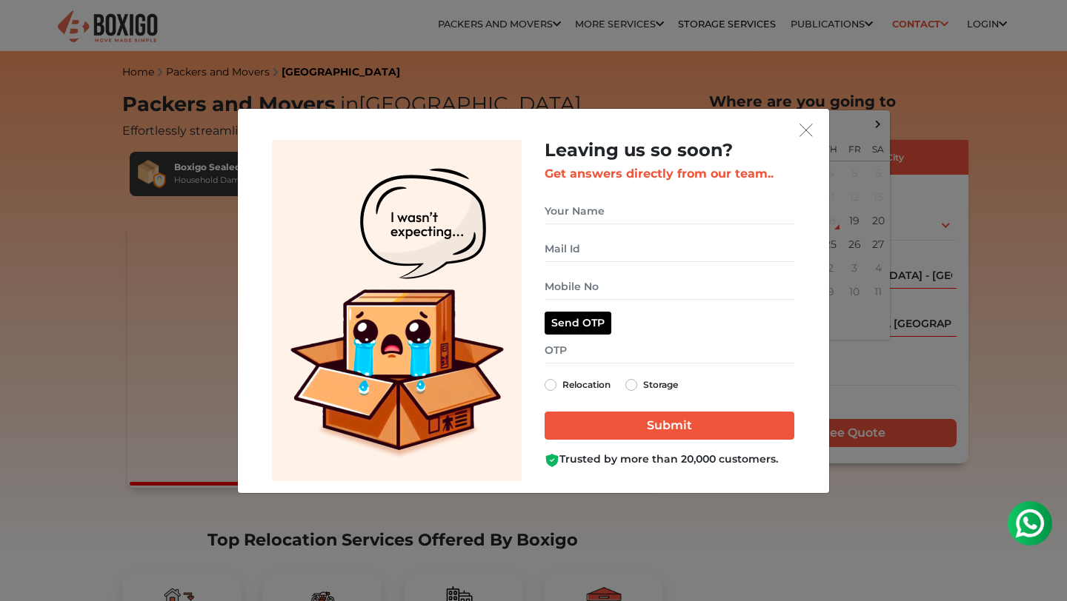 The image size is (1067, 601). What do you see at coordinates (669, 287) in the screenshot?
I see `input: Mobile No` at bounding box center [669, 287].